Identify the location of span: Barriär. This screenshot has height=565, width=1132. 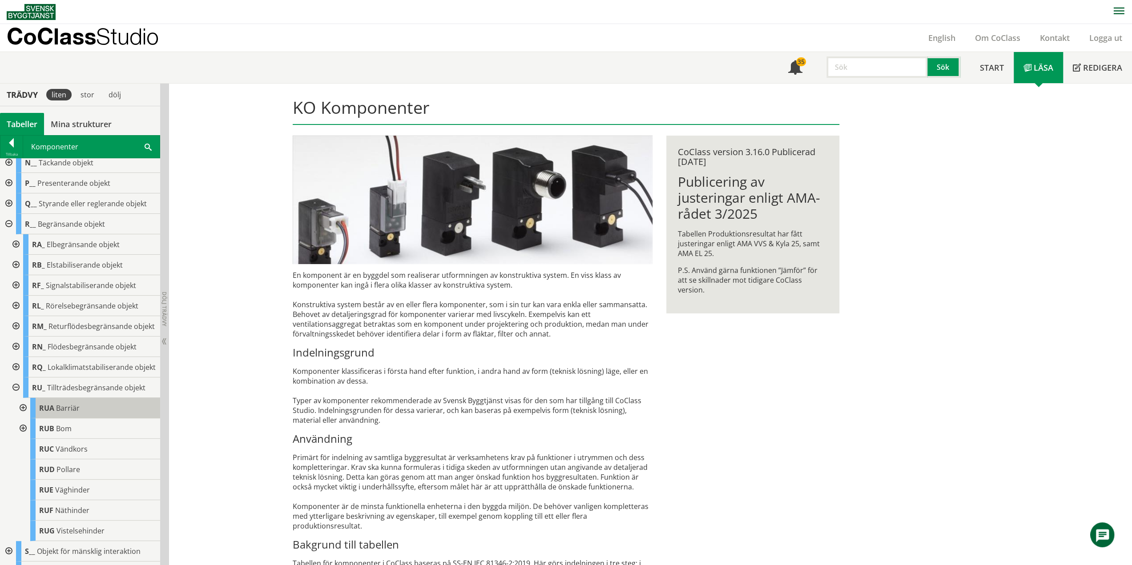
(68, 408).